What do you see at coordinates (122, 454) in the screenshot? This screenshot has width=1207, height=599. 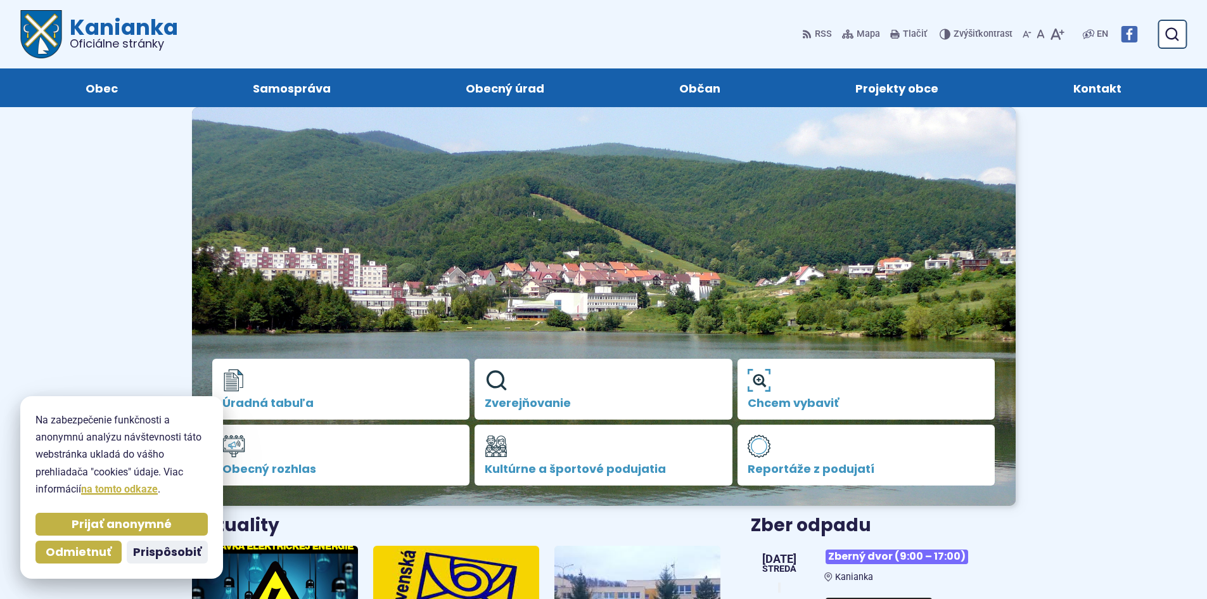 I see `p: Na zabezpečenie funkčnosti a anonymnú analýzu návštevnosti táto webstránka ukladá do vášho prehli...` at bounding box center [122, 454].